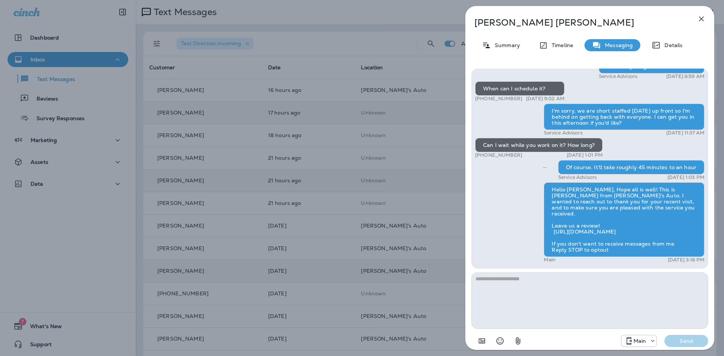 The image size is (724, 356). I want to click on p: Summary, so click(505, 45).